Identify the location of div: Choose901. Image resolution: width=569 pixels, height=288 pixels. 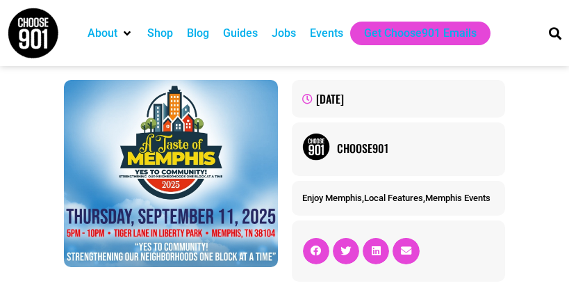
(416, 148).